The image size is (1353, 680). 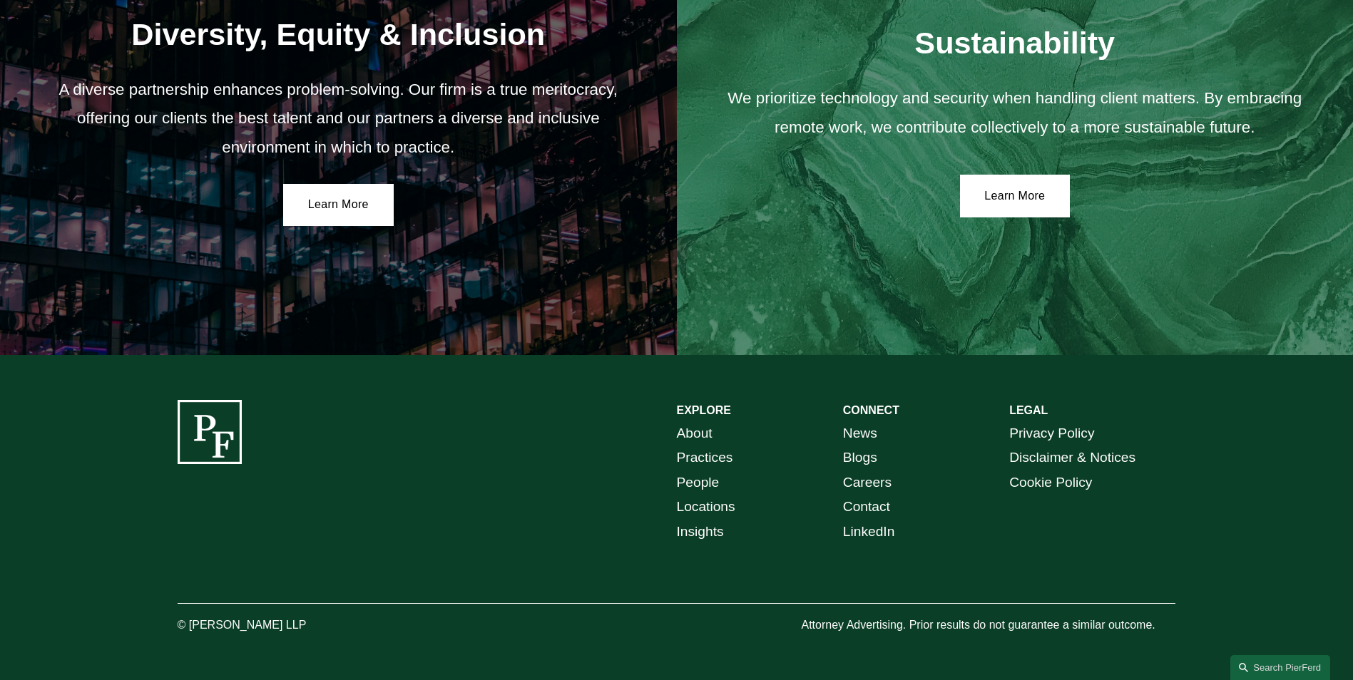 I want to click on a: Insights, so click(x=700, y=532).